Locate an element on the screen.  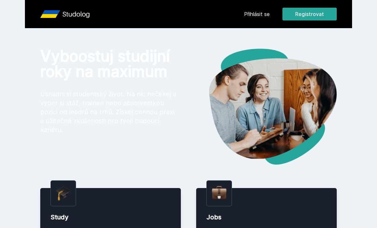
a: Registrovat is located at coordinates (310, 14).